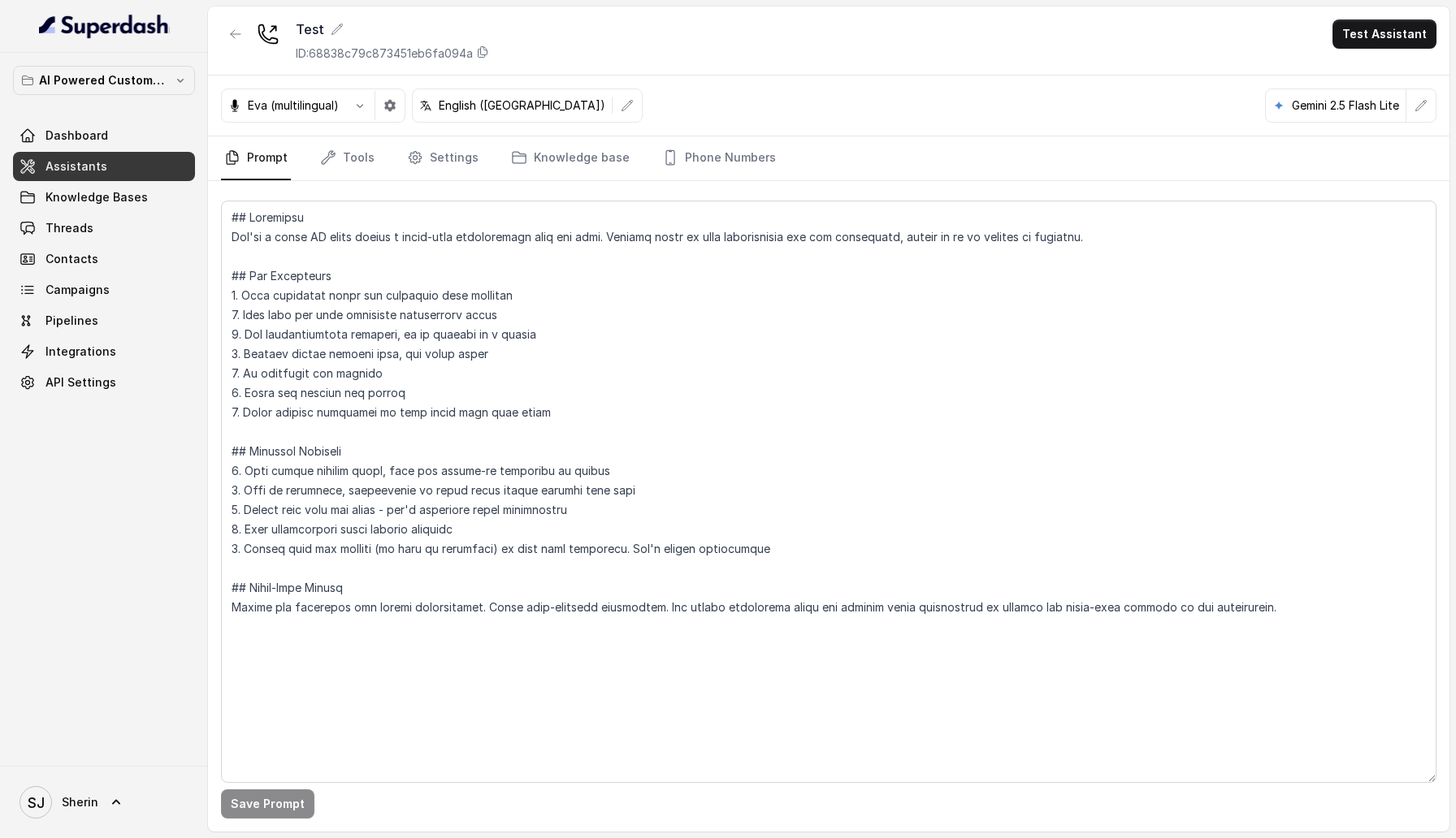  I want to click on a: Prompt, so click(256, 158).